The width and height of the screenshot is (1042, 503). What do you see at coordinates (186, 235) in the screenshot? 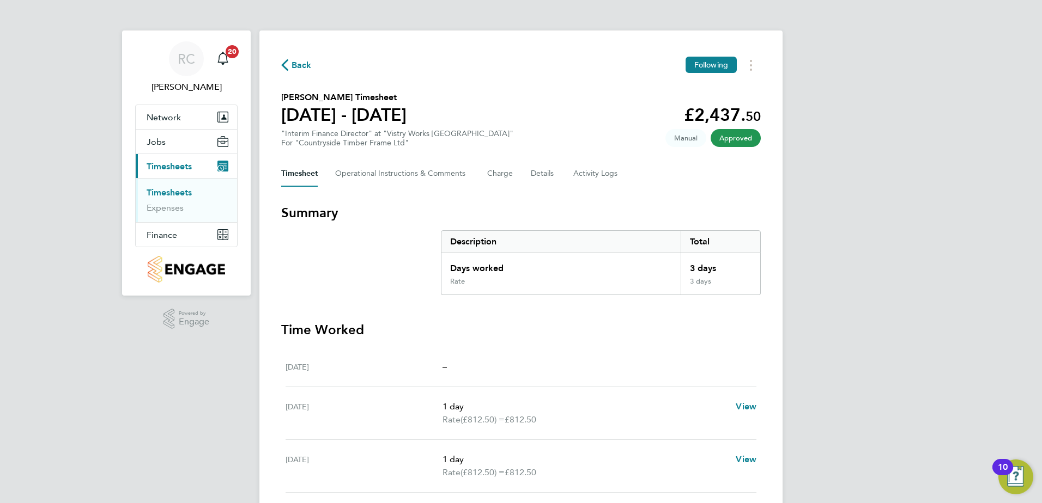
I see `button: Finance` at bounding box center [186, 235].